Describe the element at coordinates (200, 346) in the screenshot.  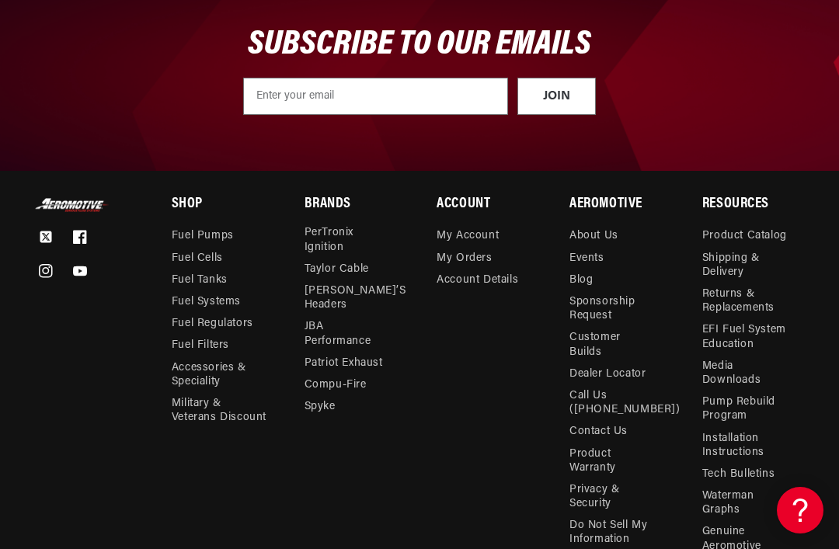
I see `a: Fuel Filters` at that location.